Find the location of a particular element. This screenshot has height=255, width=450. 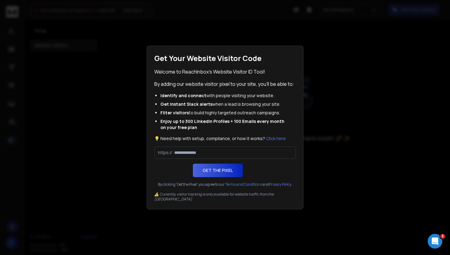

a: Privacy Policy is located at coordinates (280, 184).